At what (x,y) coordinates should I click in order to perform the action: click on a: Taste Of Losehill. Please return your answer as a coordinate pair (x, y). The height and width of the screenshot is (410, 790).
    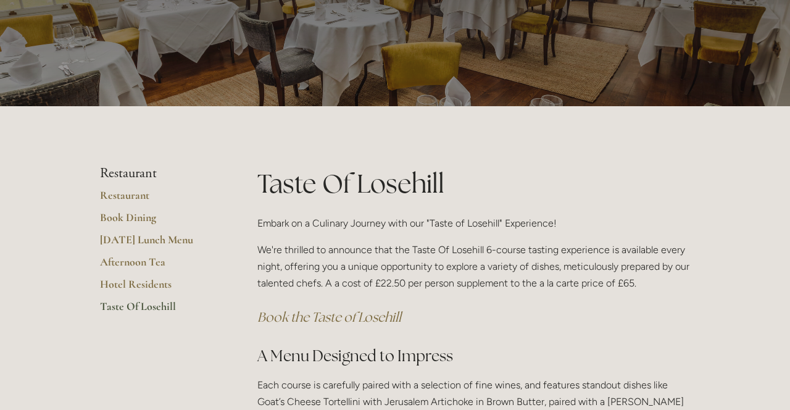
    Looking at the image, I should click on (159, 311).